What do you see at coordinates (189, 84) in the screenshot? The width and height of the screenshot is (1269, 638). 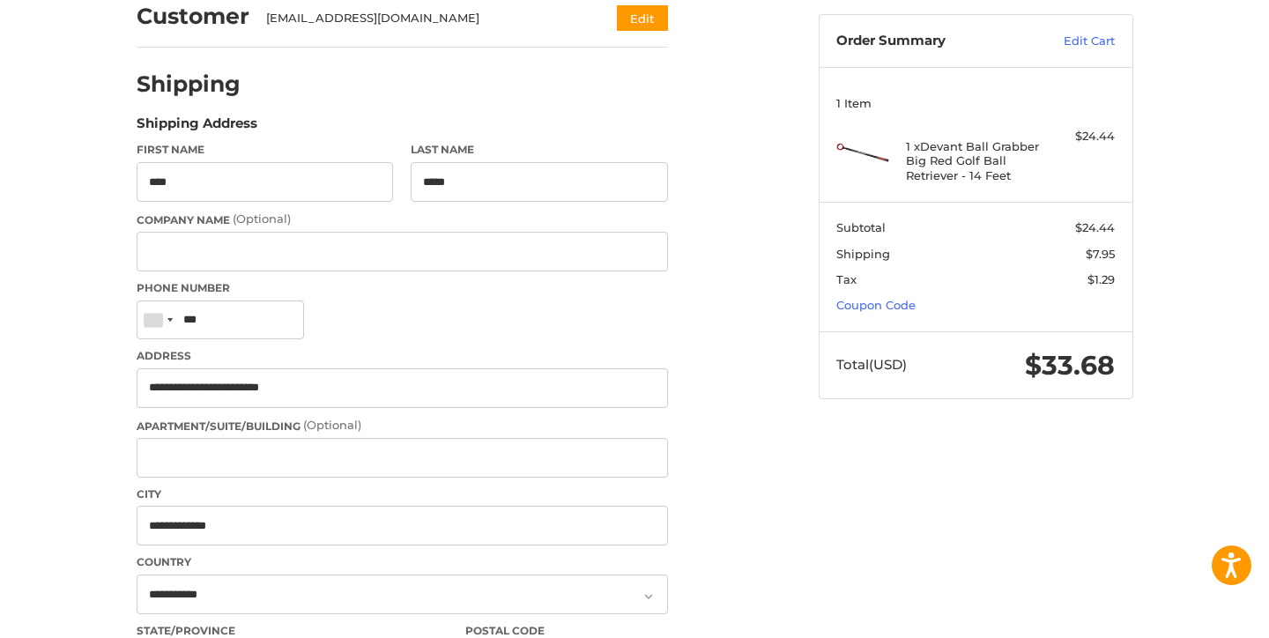 I see `h2: Shipping` at bounding box center [189, 84].